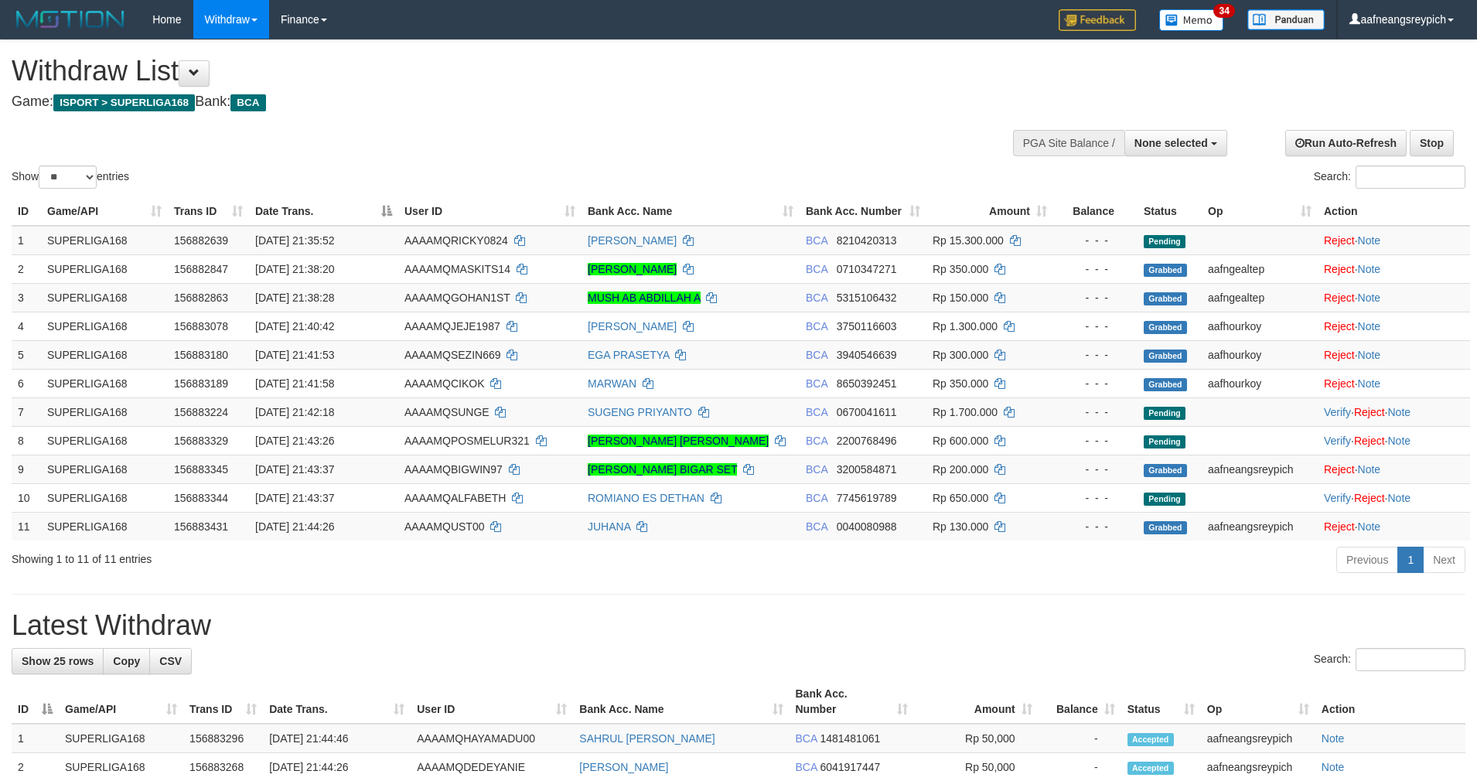  I want to click on label: Search:, so click(1390, 177).